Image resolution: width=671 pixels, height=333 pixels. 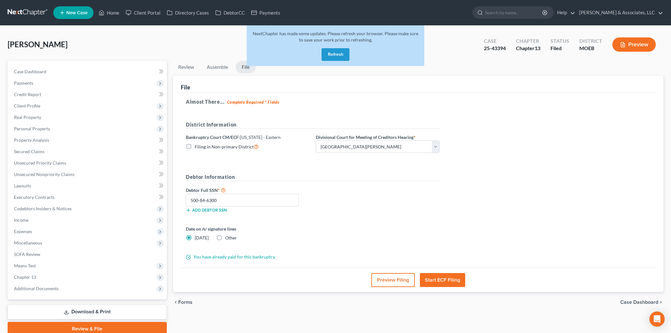 I want to click on a: Lawsuits, so click(x=88, y=186).